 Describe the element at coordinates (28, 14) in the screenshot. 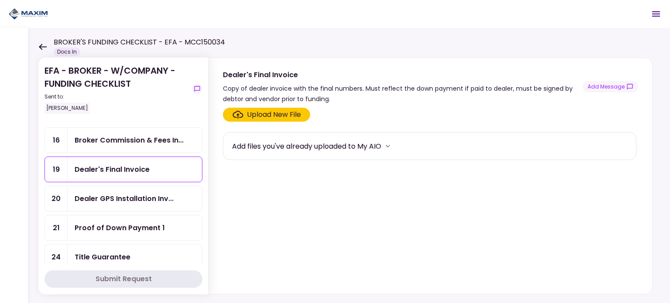

I see `img: Partner icon` at that location.